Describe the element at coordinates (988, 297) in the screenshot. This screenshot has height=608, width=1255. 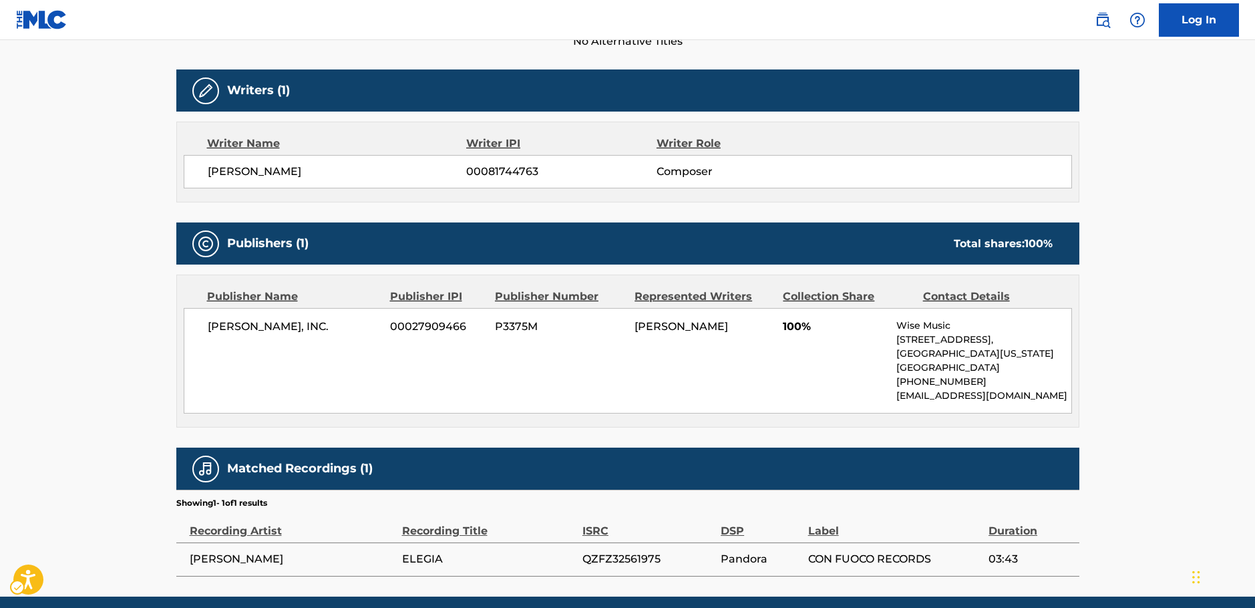
I see `div: Contact Details` at that location.